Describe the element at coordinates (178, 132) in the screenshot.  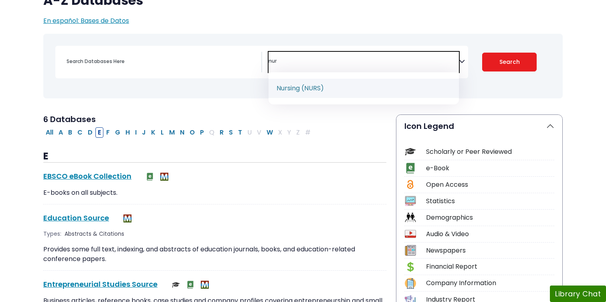
I see `div: Alpha-list to filter by first letter of database name` at that location.